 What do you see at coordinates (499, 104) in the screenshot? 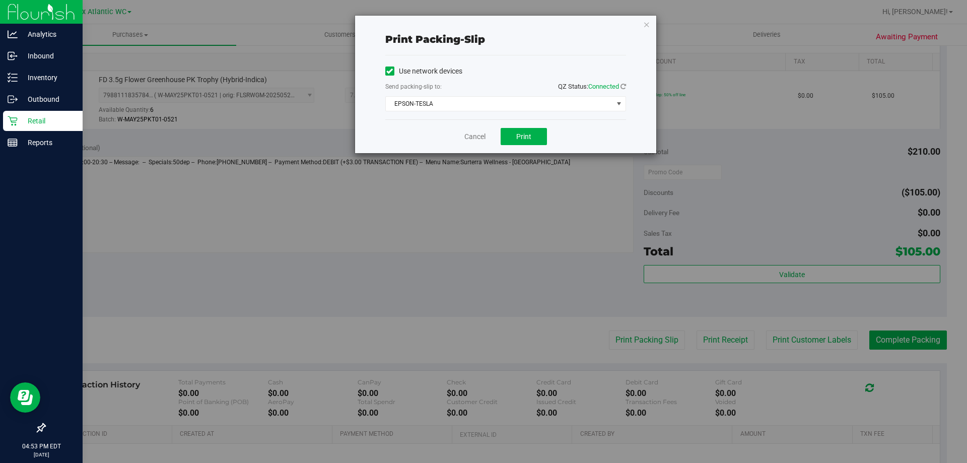
I see `span: EPSON-TESLA` at bounding box center [499, 104].